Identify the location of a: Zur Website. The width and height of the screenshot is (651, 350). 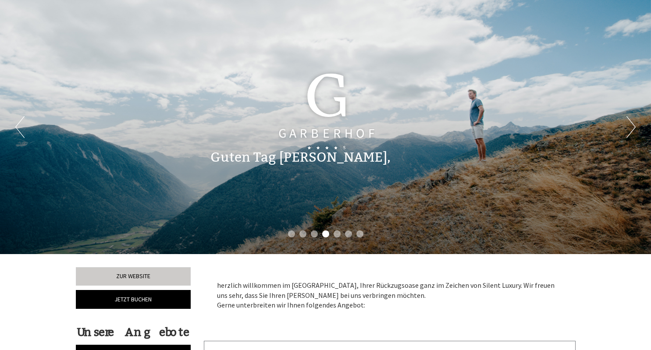
(133, 277).